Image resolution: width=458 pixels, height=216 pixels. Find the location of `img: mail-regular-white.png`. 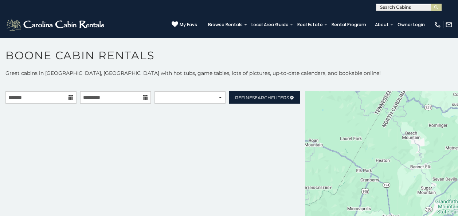

img: mail-regular-white.png is located at coordinates (449, 25).